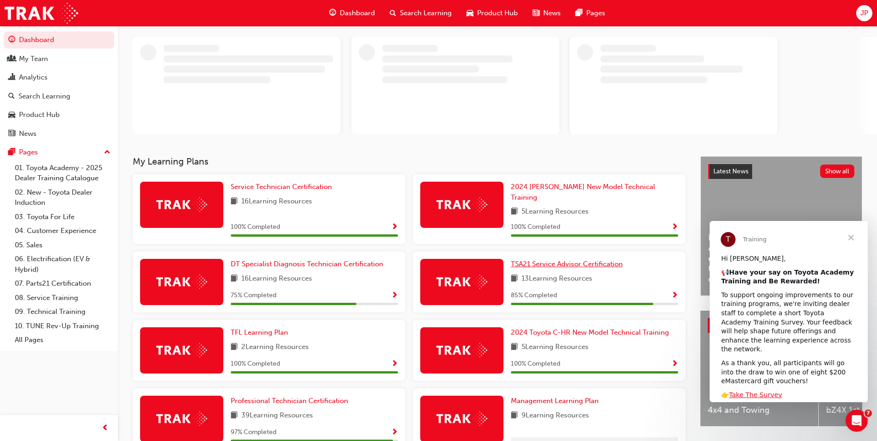 The image size is (877, 441). Describe the element at coordinates (782, 226) in the screenshot. I see `a: Latest NewsShow allHelp Shape the Future of Toyota Academy Training and Win an eMastercard!Revolu...` at that location.